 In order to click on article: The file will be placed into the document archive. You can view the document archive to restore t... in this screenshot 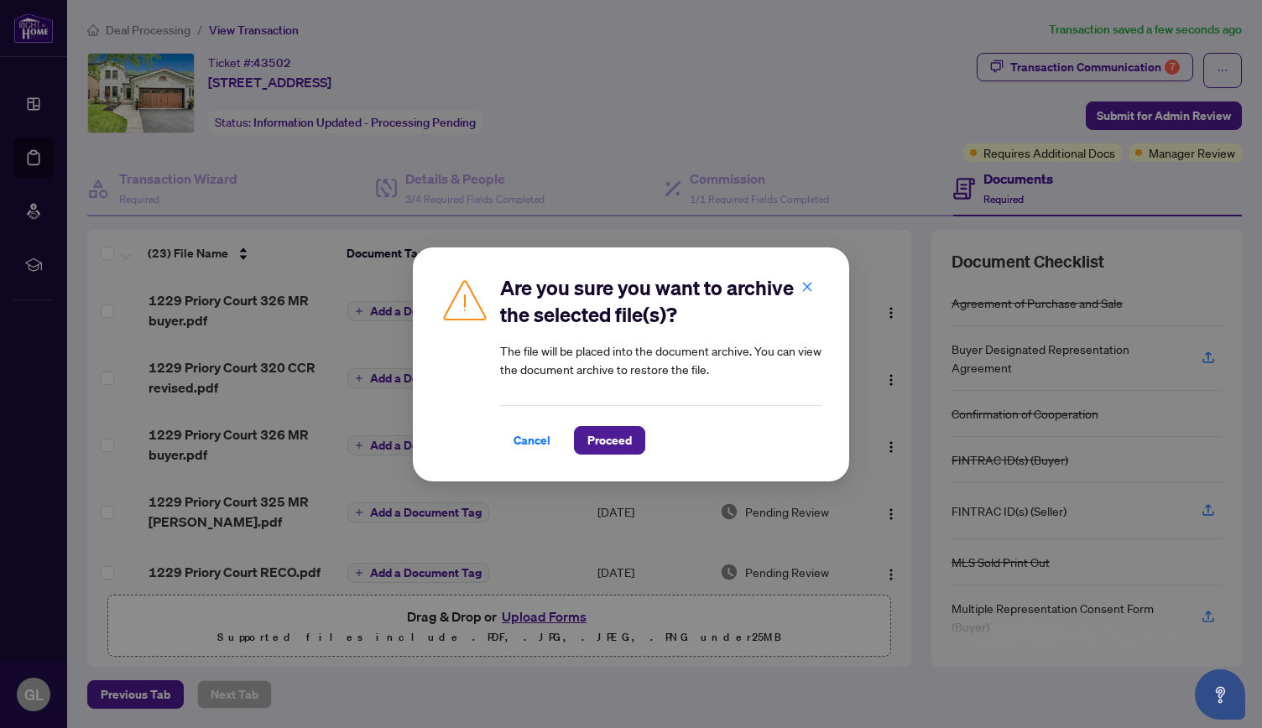, I will do `click(661, 360)`.